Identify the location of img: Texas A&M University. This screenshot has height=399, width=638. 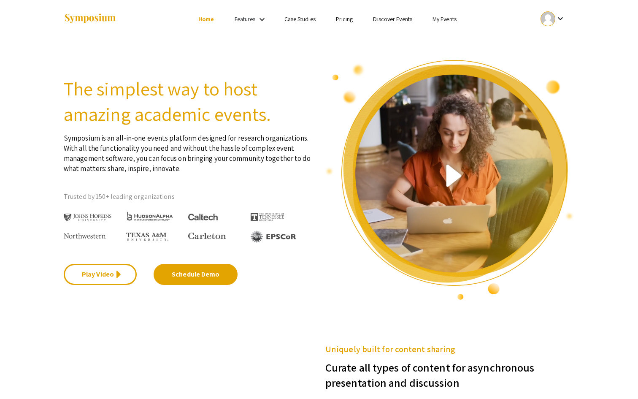
(147, 237).